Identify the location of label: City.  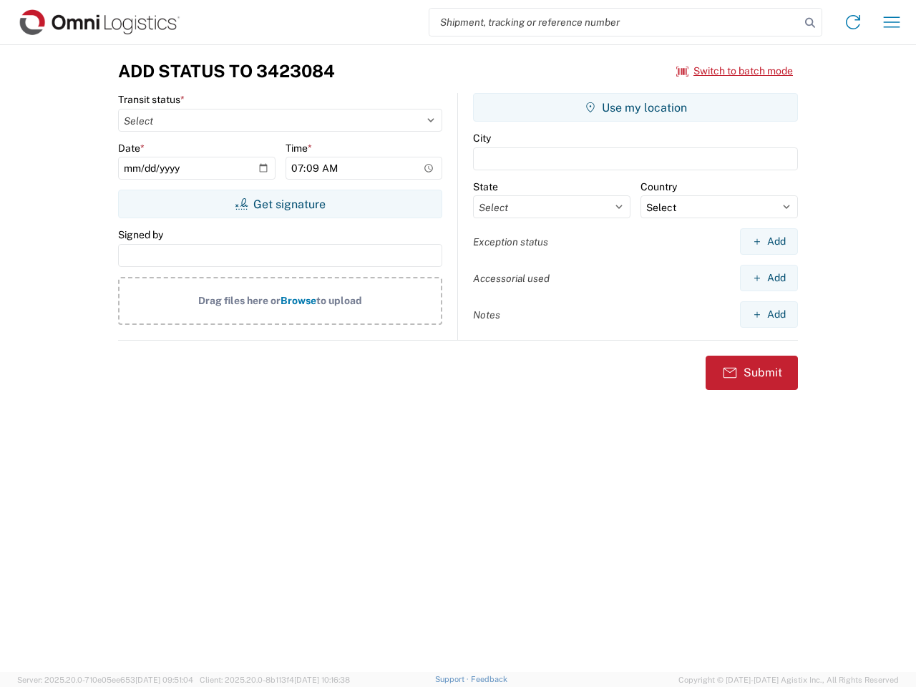
(482, 138).